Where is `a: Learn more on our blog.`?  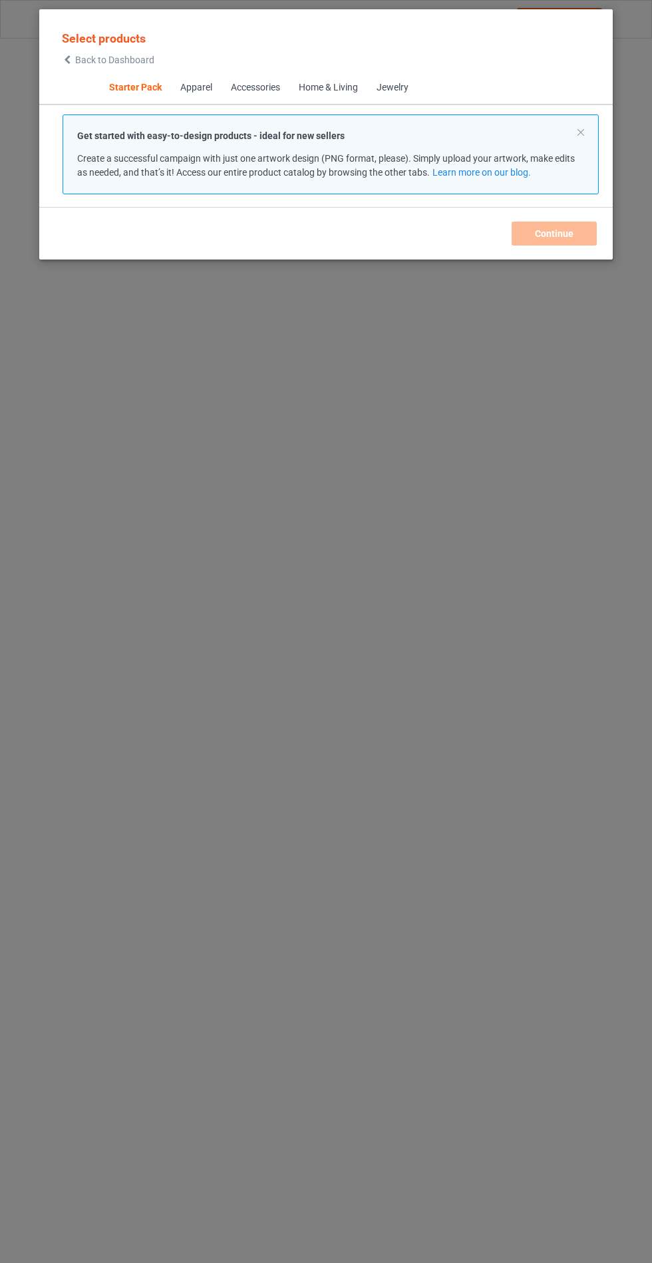 a: Learn more on our blog. is located at coordinates (481, 172).